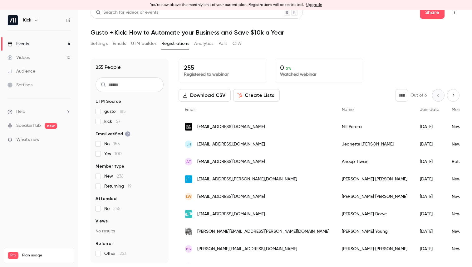  What do you see at coordinates (188, 249) in the screenshot?
I see `span: BS` at bounding box center [188, 249].